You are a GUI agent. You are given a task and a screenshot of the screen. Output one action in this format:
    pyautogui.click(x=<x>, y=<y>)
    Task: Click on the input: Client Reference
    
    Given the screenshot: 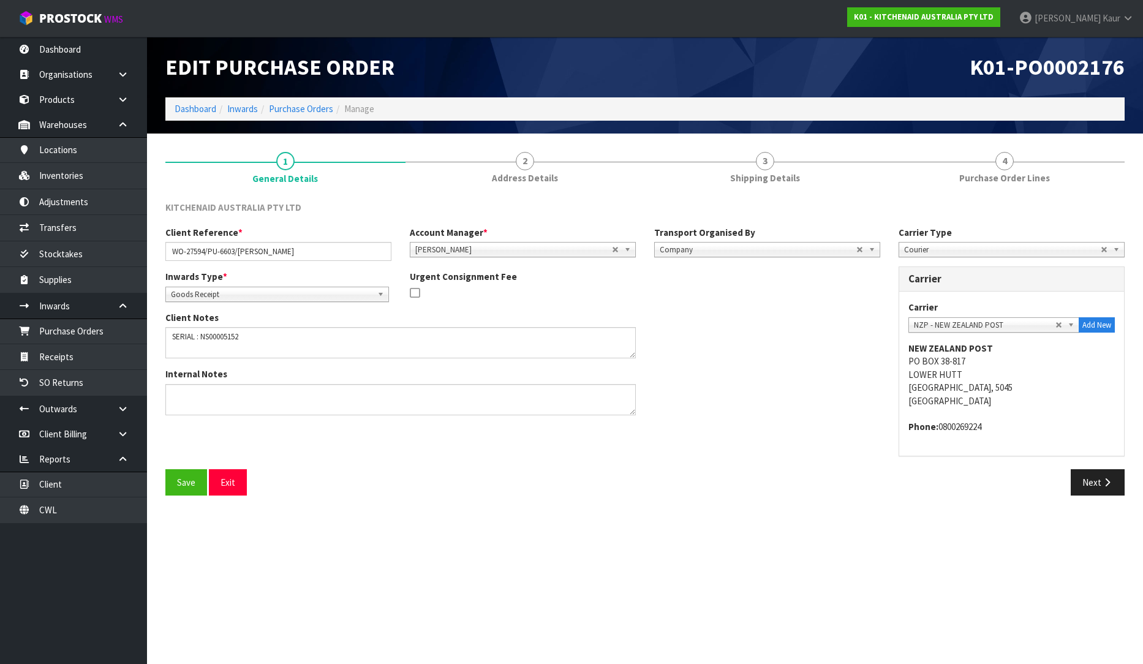 What is the action you would take?
    pyautogui.click(x=278, y=251)
    